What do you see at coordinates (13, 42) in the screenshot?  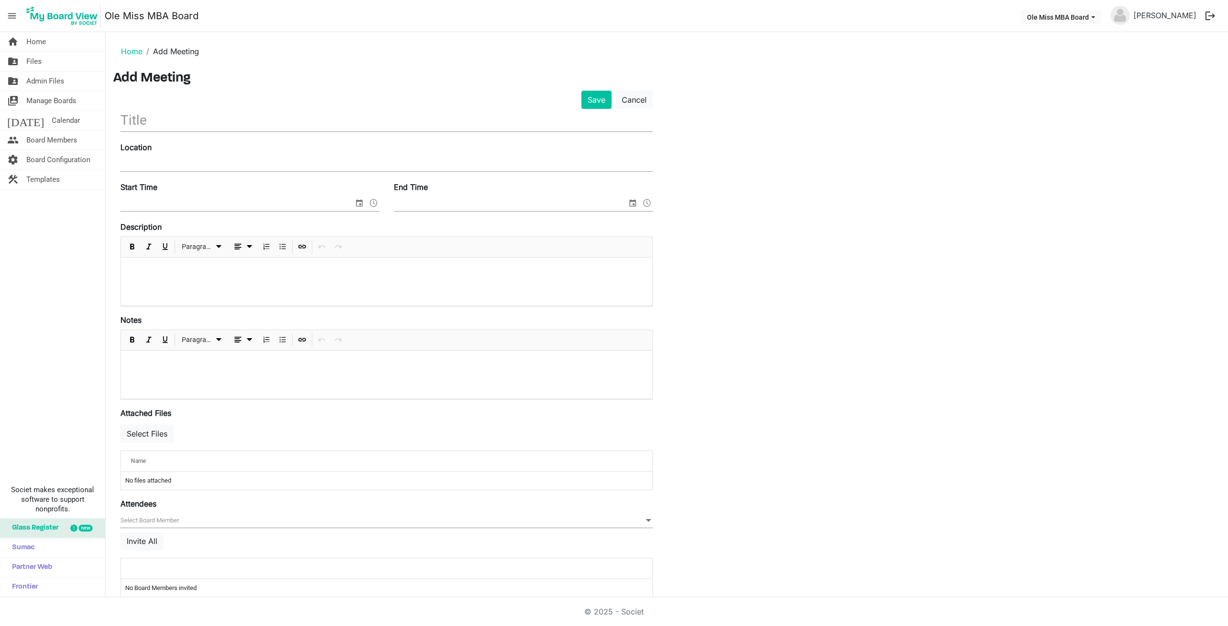 I see `span: home` at bounding box center [13, 42].